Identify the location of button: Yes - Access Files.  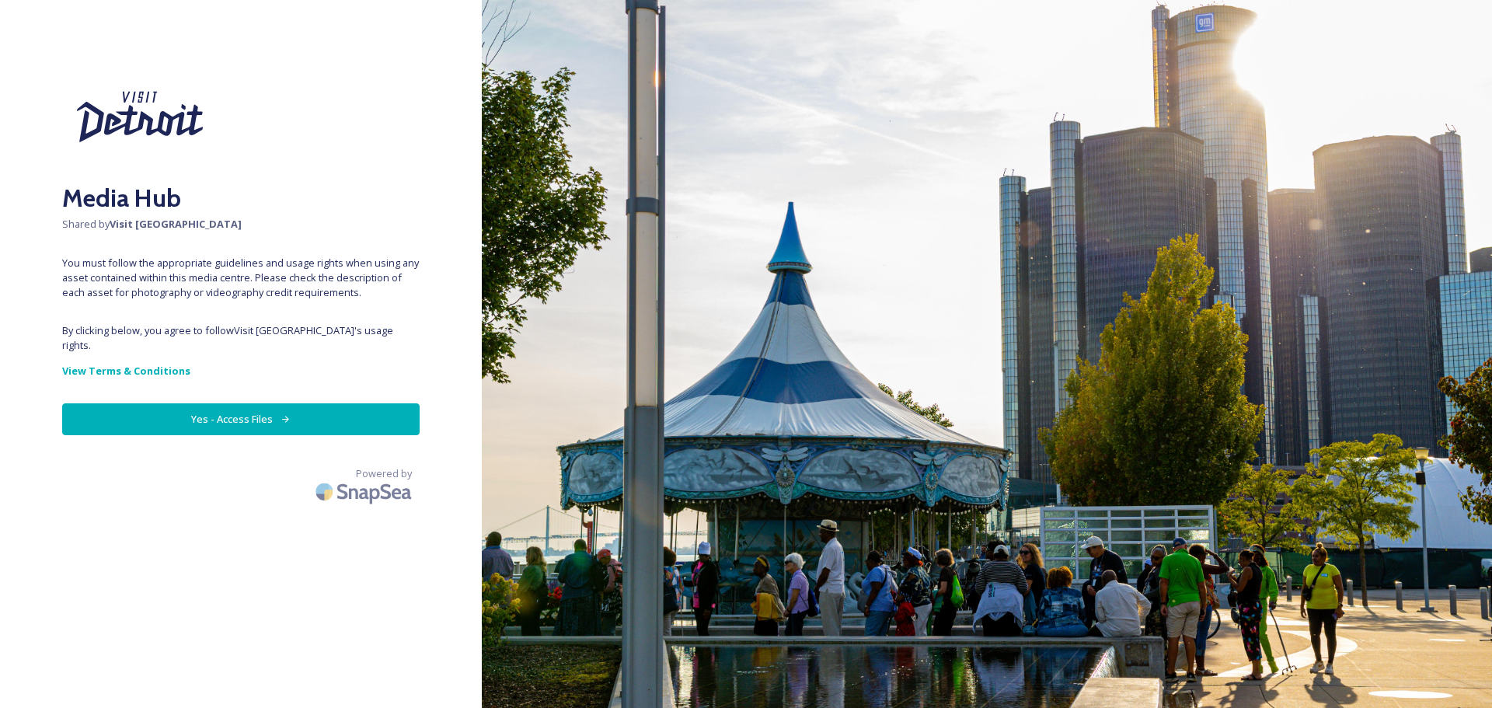
(241, 419).